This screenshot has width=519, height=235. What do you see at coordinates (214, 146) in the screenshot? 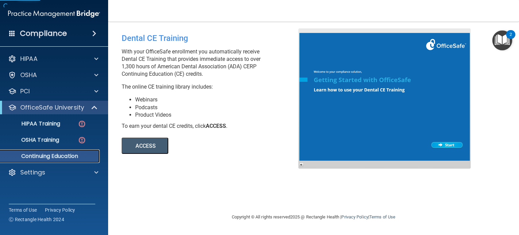
I see `a: ACCESS` at bounding box center [214, 146].